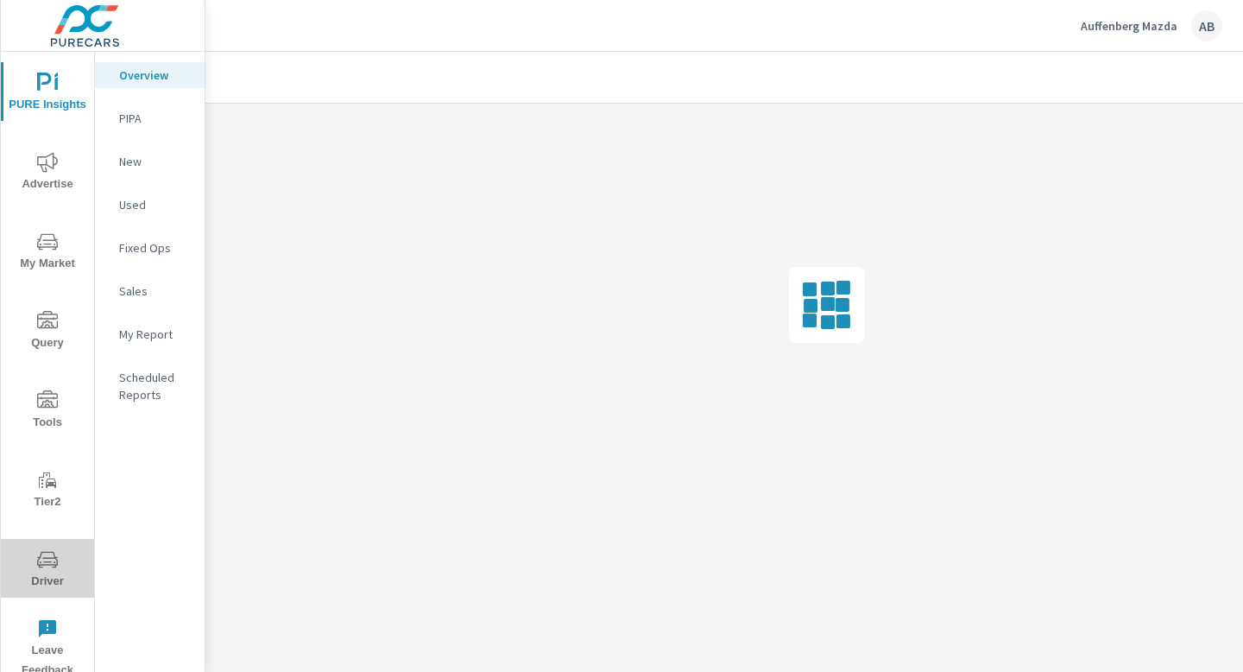 This screenshot has height=672, width=1243. I want to click on div: New, so click(149, 161).